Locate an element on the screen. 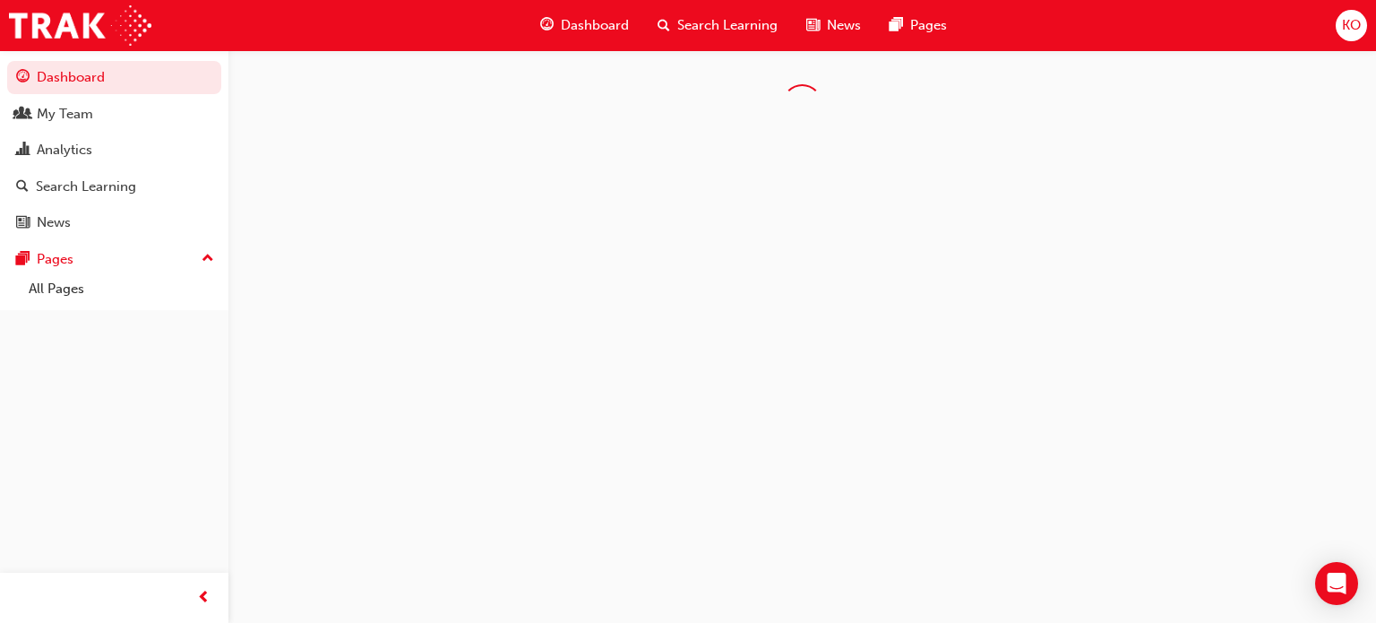 The image size is (1376, 623). a: Analytics is located at coordinates (114, 150).